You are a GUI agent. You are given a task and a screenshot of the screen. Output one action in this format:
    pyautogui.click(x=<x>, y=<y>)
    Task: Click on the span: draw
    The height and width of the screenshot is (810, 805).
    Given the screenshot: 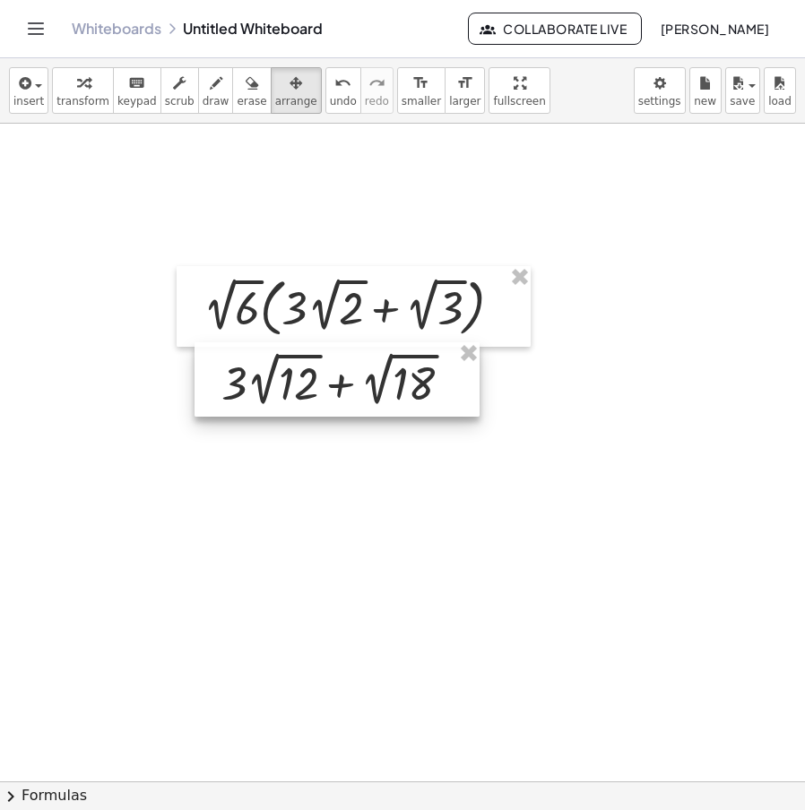 What is the action you would take?
    pyautogui.click(x=216, y=101)
    